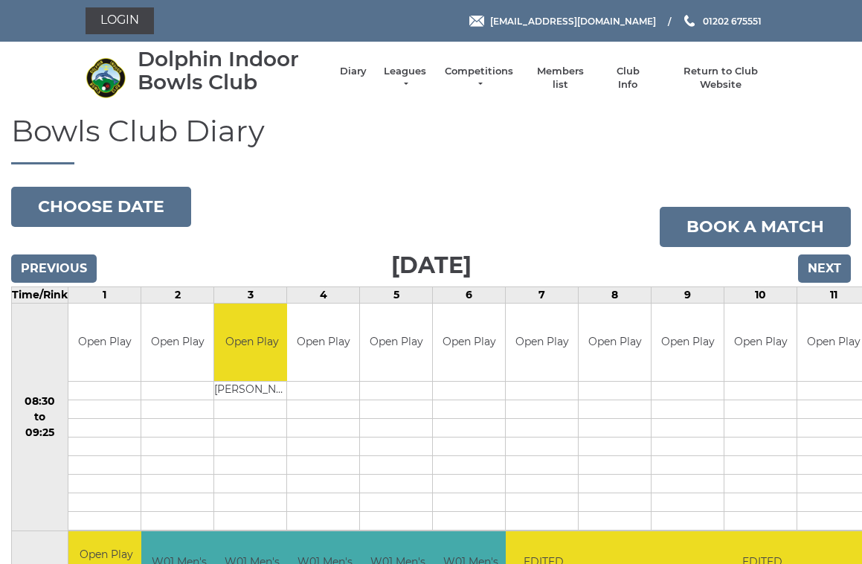  What do you see at coordinates (323, 294) in the screenshot?
I see `td: 4` at bounding box center [323, 294].